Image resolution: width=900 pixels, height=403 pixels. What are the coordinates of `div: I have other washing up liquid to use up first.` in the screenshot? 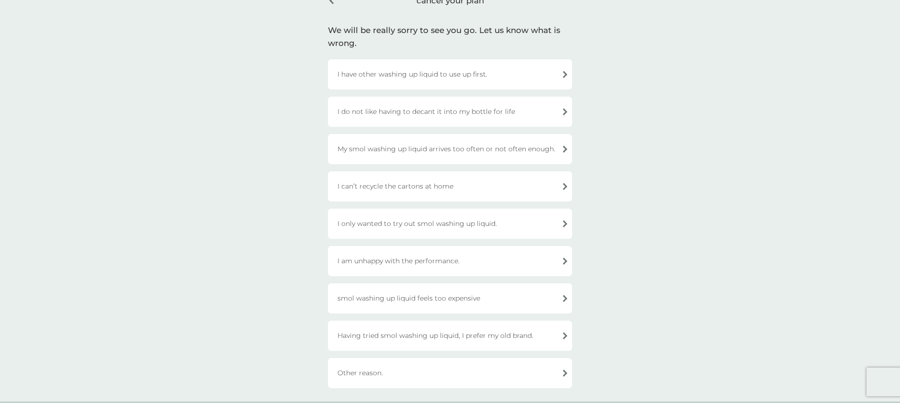 It's located at (450, 74).